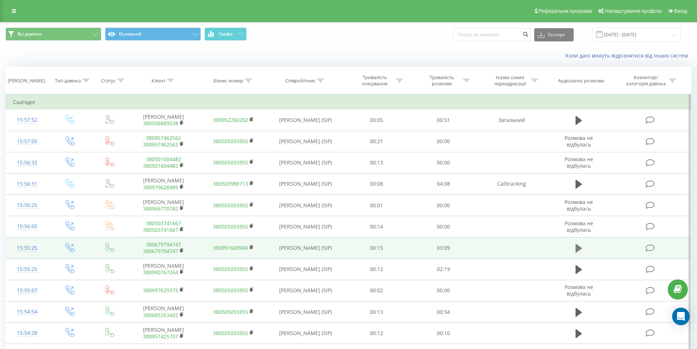 This screenshot has width=697, height=349. I want to click on td: Сьогодні, so click(349, 102).